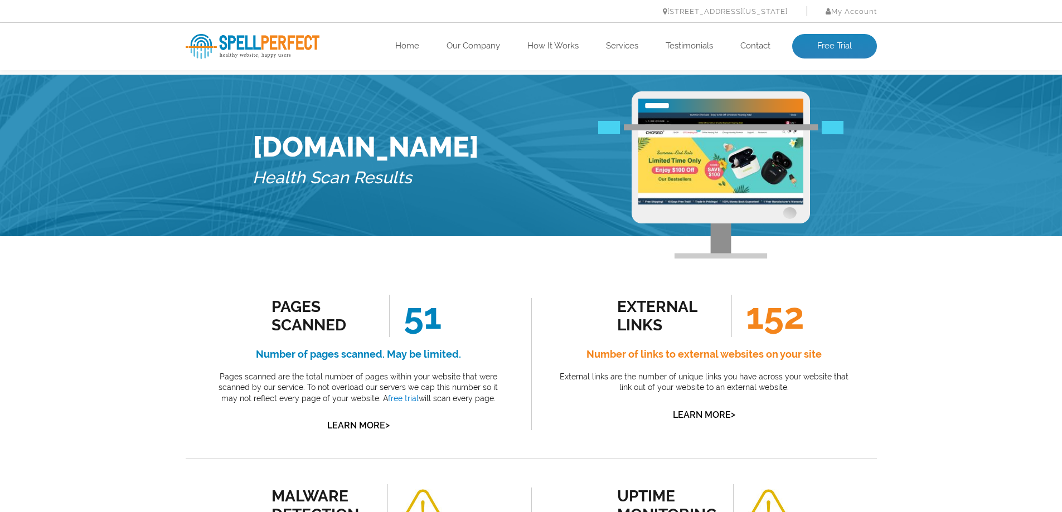 The image size is (1062, 512). I want to click on h5: Health Scan Results, so click(366, 178).